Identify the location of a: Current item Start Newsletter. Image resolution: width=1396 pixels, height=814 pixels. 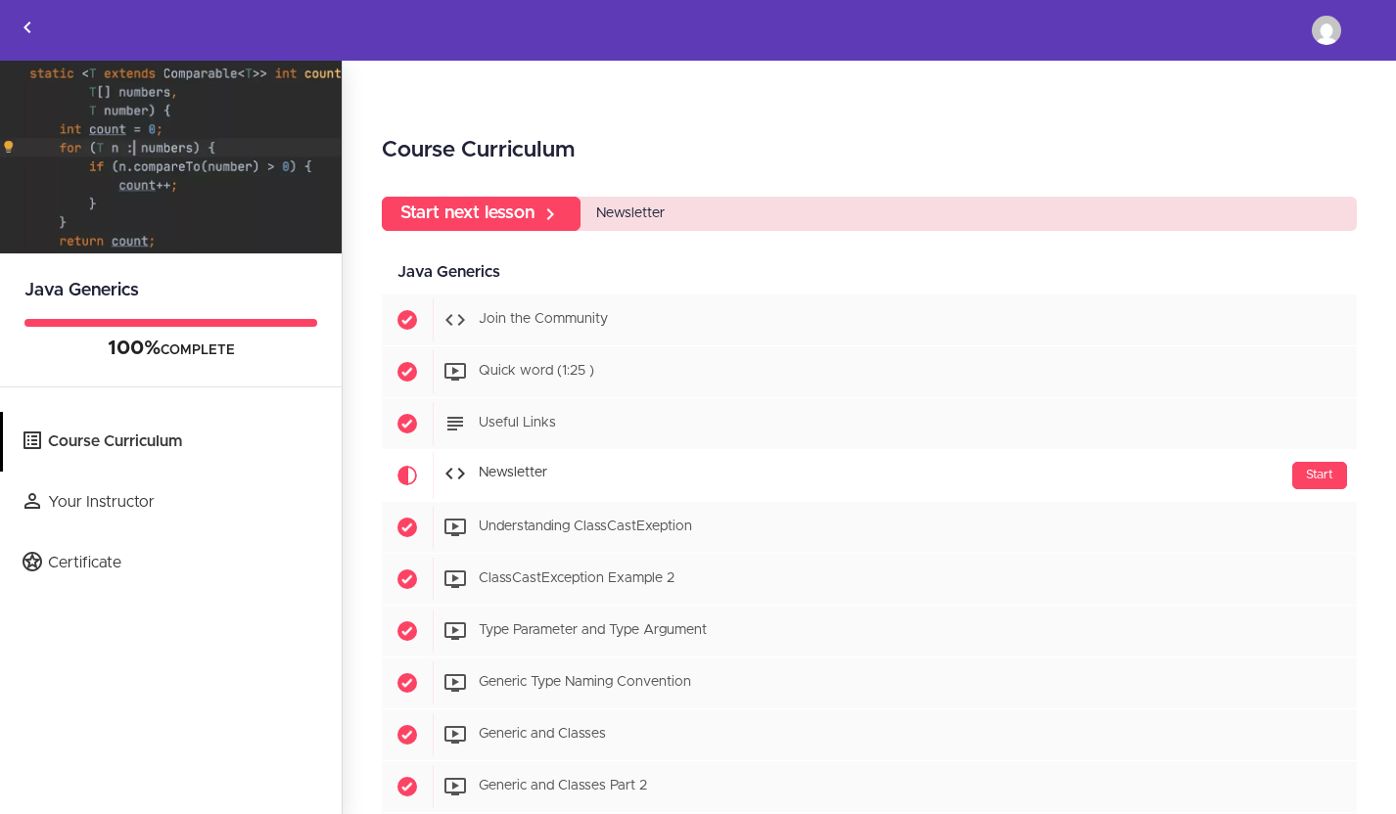
(869, 476).